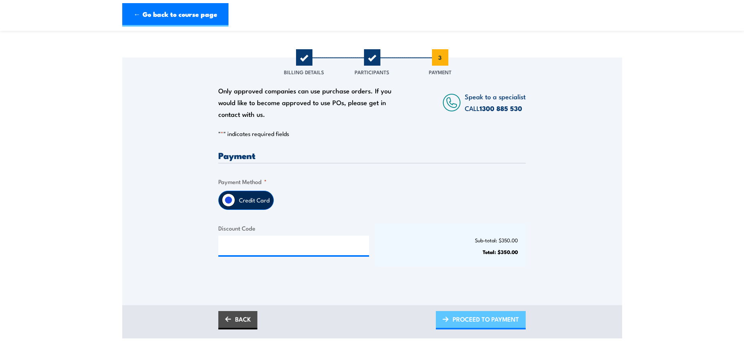 This screenshot has height=356, width=744. I want to click on a: ← Go back to course page, so click(175, 15).